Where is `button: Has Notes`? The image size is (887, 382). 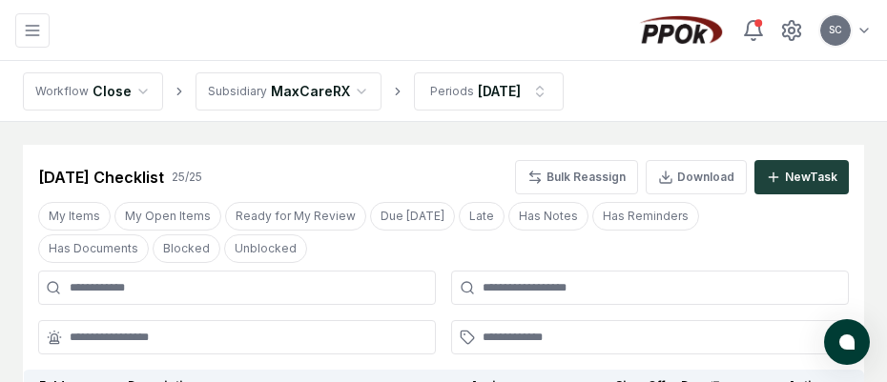
button: Has Notes is located at coordinates (548, 216).